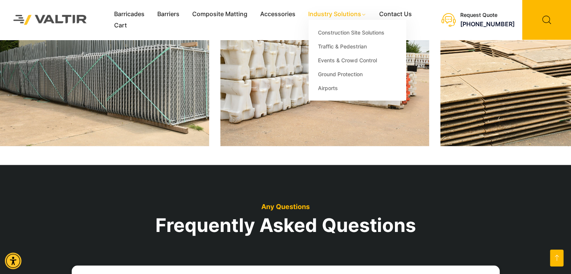 The height and width of the screenshot is (274, 571). Describe the element at coordinates (337, 14) in the screenshot. I see `a: Industry Solutions` at that location.